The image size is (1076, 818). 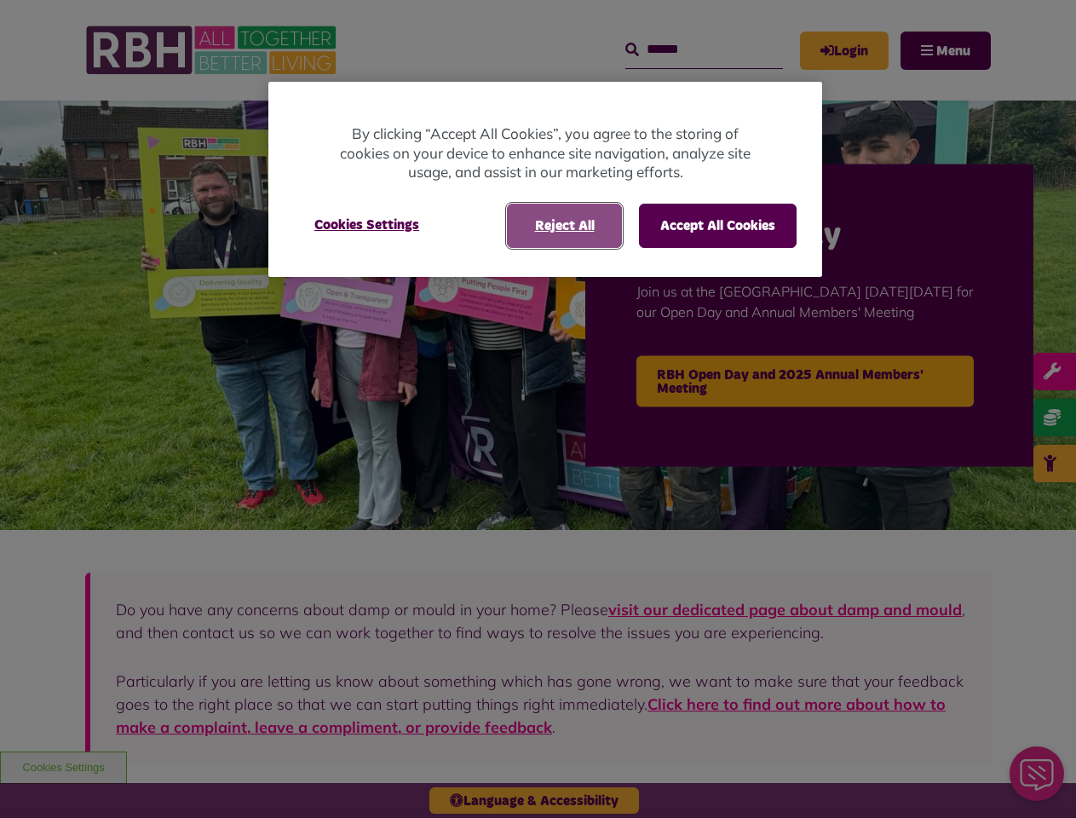 I want to click on p: By clicking “Accept All Cookies”, you agree to the storing of cookies on your device to enhance s..., so click(x=545, y=153).